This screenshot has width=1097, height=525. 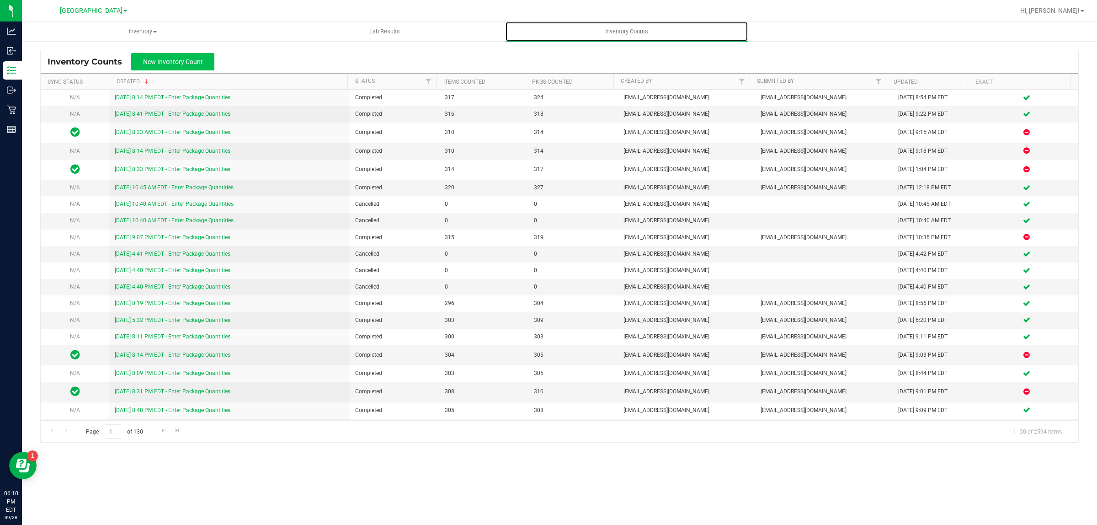 What do you see at coordinates (384, 32) in the screenshot?
I see `a: Lab Results` at bounding box center [384, 32].